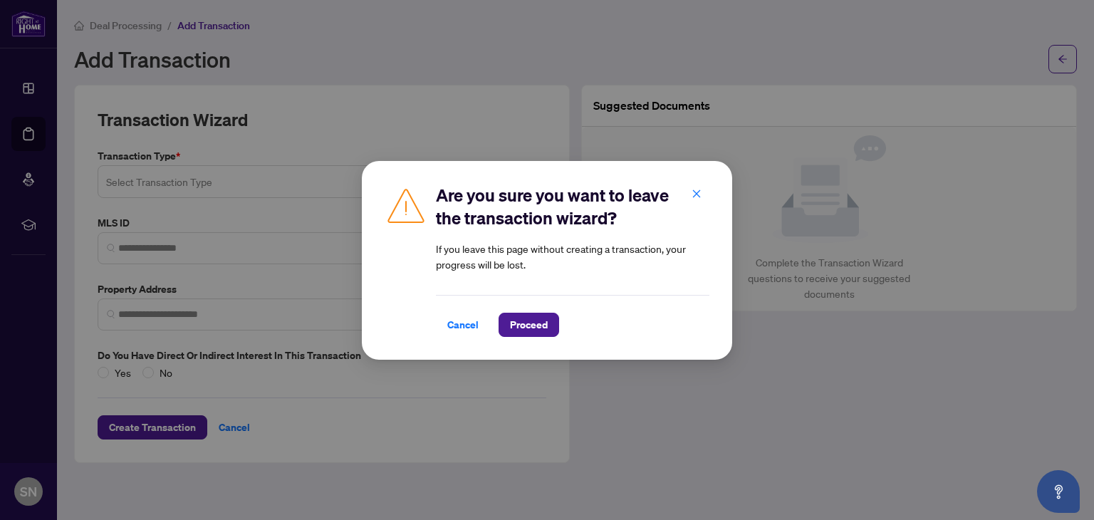 The image size is (1094, 520). What do you see at coordinates (572, 256) in the screenshot?
I see `article: If you leave this page without creating a transaction, your progress will be lost.` at bounding box center [572, 256].